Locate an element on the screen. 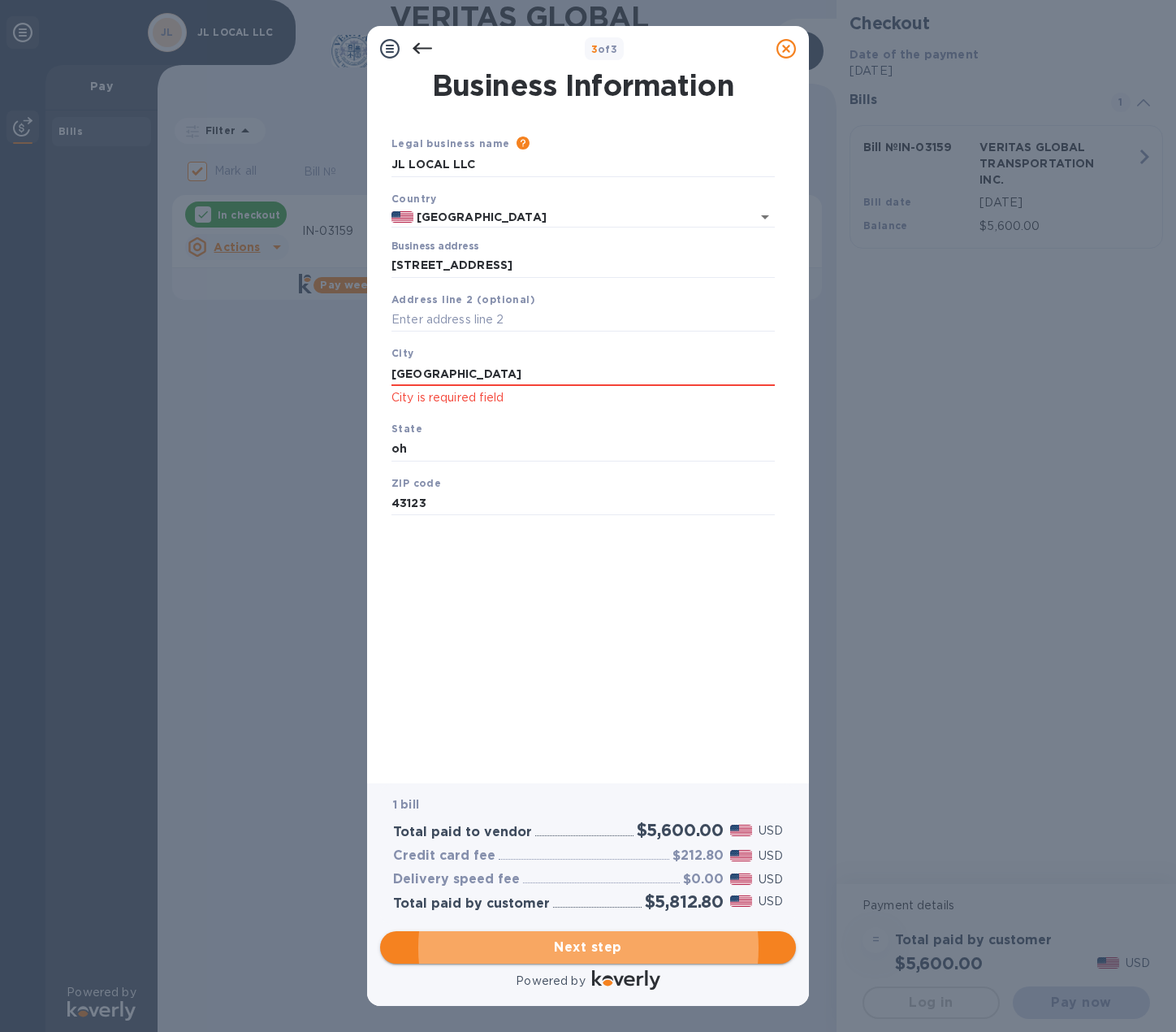 The height and width of the screenshot is (1032, 1176). input: Enter state is located at coordinates (583, 450).